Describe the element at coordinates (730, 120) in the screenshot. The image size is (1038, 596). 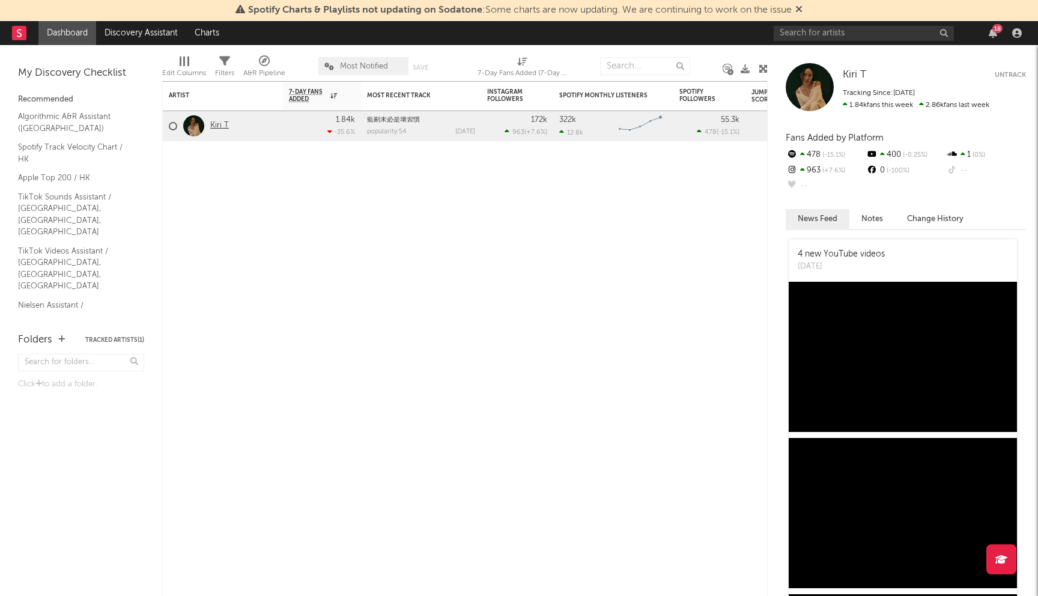
I see `div: 55.3k` at that location.